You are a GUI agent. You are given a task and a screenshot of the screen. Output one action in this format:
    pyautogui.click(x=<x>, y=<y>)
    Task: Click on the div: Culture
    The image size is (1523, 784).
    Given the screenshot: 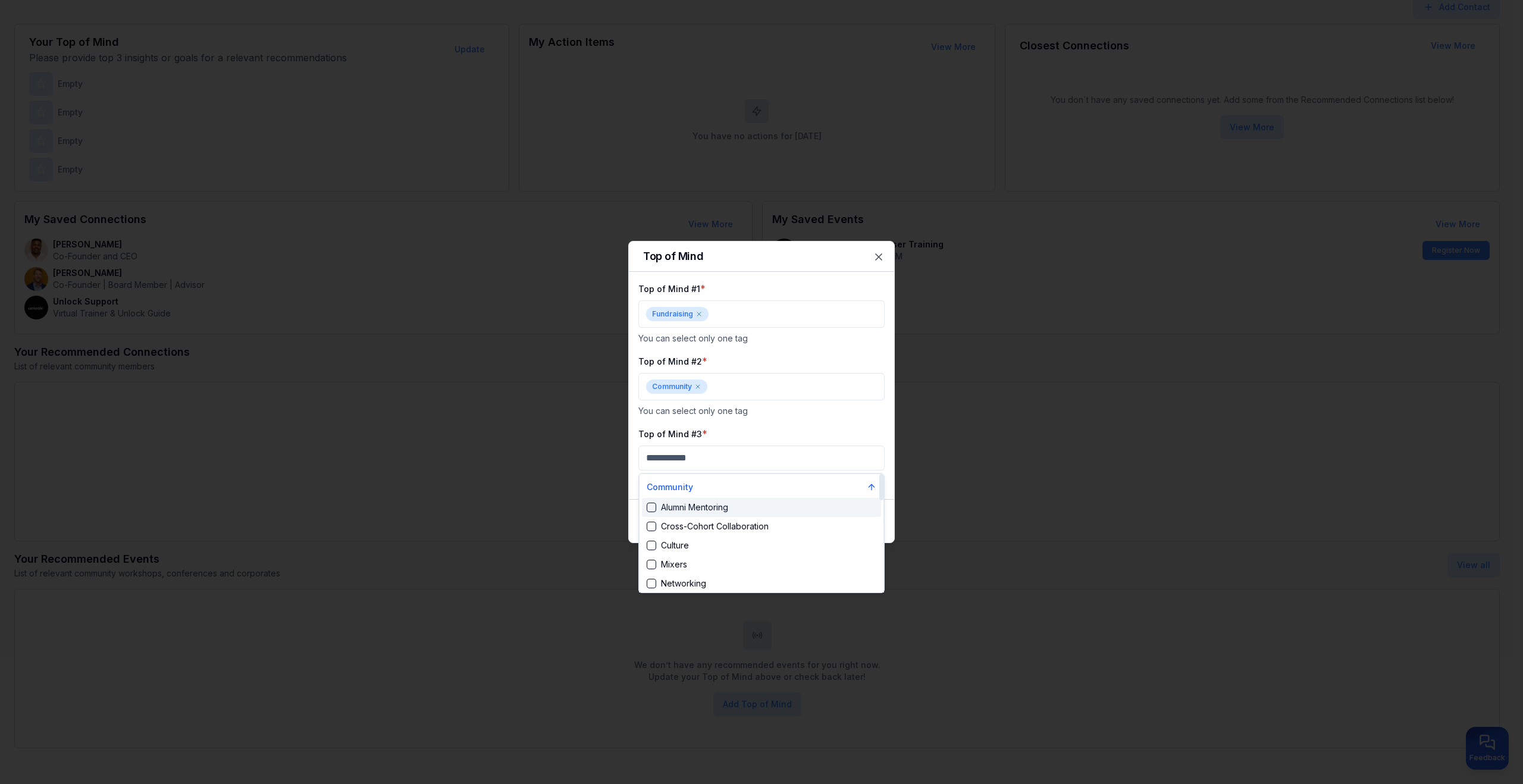 What is the action you would take?
    pyautogui.click(x=668, y=545)
    